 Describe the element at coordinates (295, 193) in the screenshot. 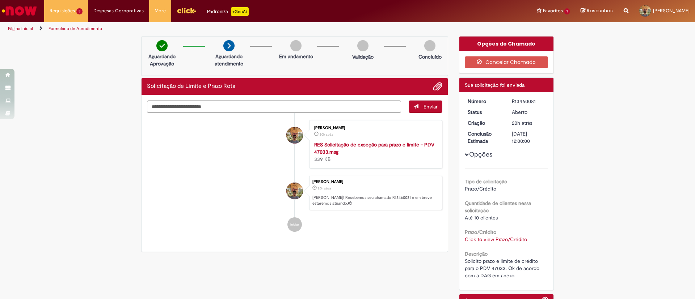

I see `li: Matheus` at that location.